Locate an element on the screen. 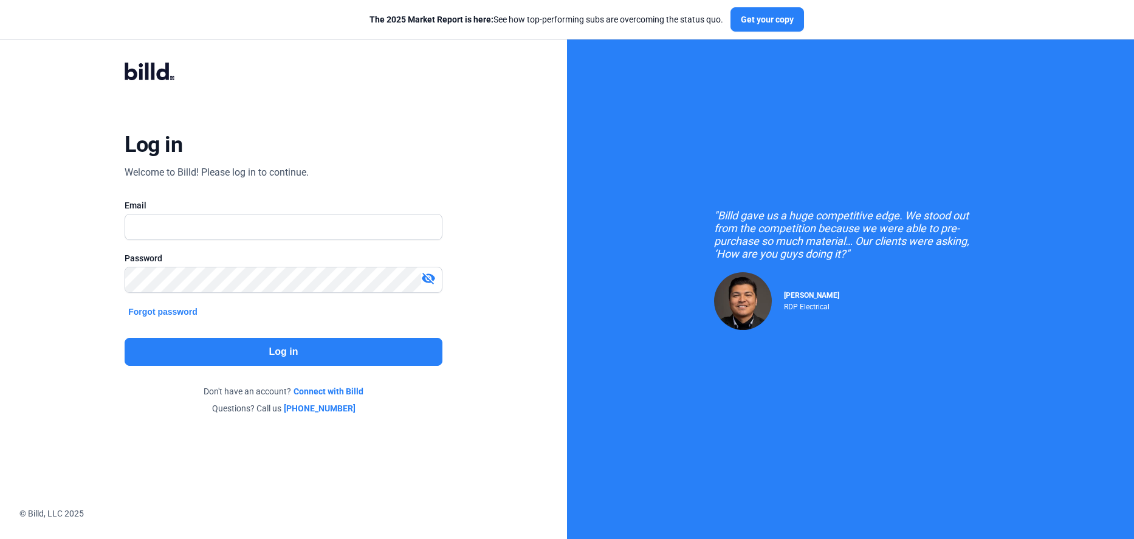 The height and width of the screenshot is (539, 1134). mat-icon: visibility_off is located at coordinates (428, 278).